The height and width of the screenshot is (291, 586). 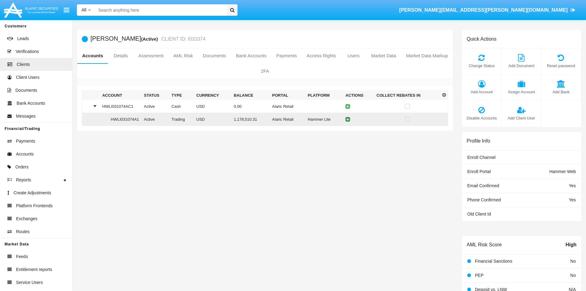 I want to click on th: Actions, so click(x=358, y=95).